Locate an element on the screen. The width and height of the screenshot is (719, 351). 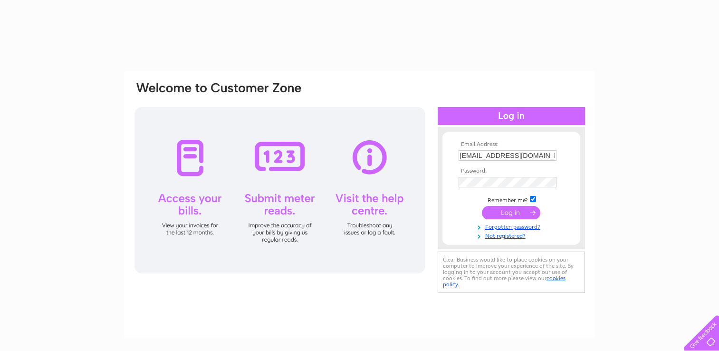
div: Clear Business would like to place cookies on your computer to improve your experience of the sit... is located at coordinates (511, 272).